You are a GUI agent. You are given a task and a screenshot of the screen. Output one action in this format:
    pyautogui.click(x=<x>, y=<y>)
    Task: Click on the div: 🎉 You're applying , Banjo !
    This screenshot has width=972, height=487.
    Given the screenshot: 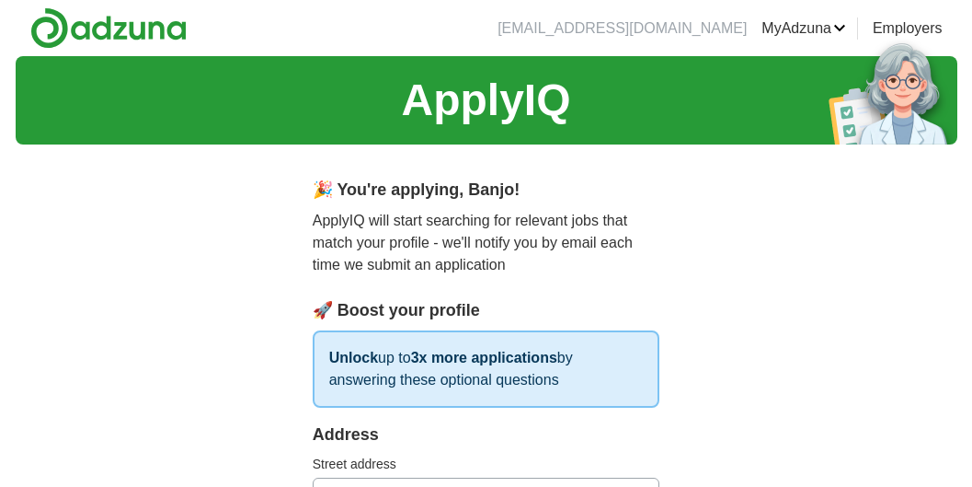 What is the action you would take?
    pyautogui.click(x=487, y=189)
    